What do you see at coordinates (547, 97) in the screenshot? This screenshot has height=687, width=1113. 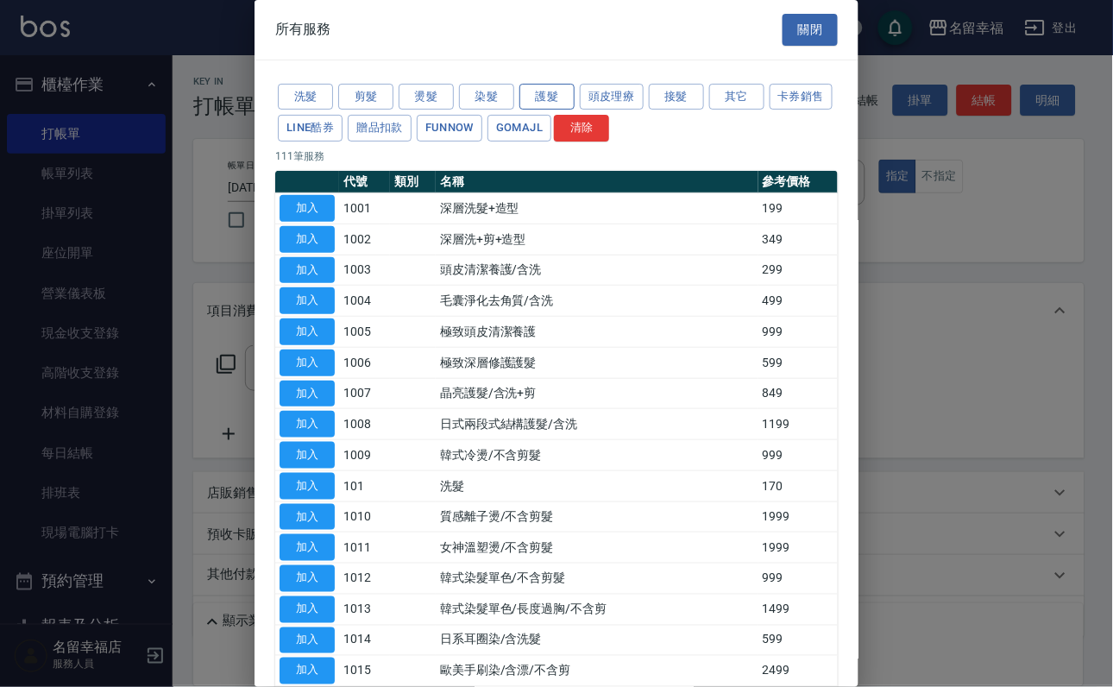 I see `button: 護髮` at bounding box center [547, 97].